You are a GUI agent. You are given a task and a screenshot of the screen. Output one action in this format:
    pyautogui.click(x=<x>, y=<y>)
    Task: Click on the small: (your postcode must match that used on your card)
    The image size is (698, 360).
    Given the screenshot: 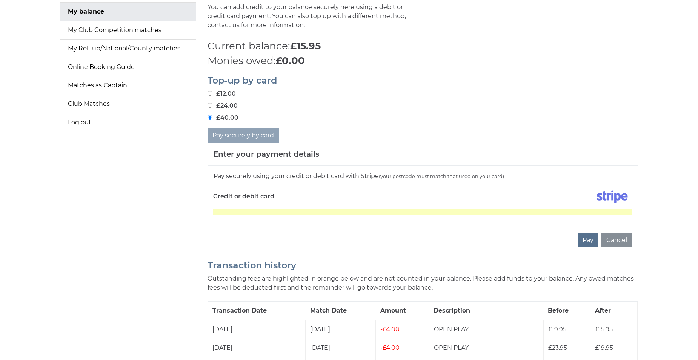 What is the action you would take?
    pyautogui.click(x=441, y=176)
    